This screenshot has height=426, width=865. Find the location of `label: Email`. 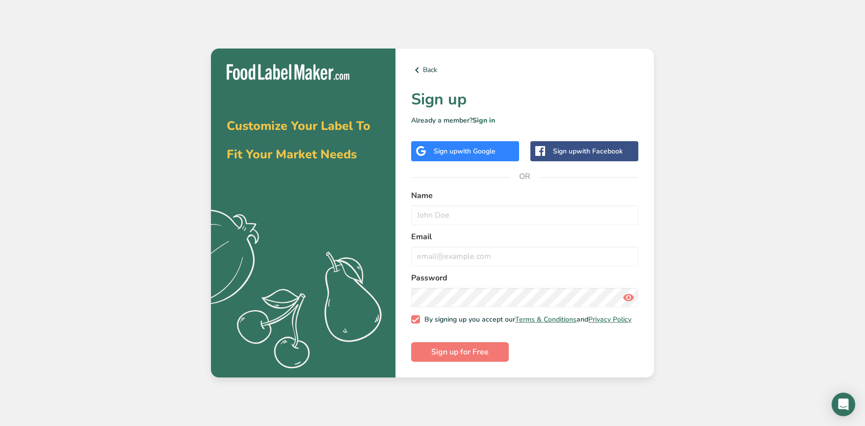

label: Email is located at coordinates (524, 237).